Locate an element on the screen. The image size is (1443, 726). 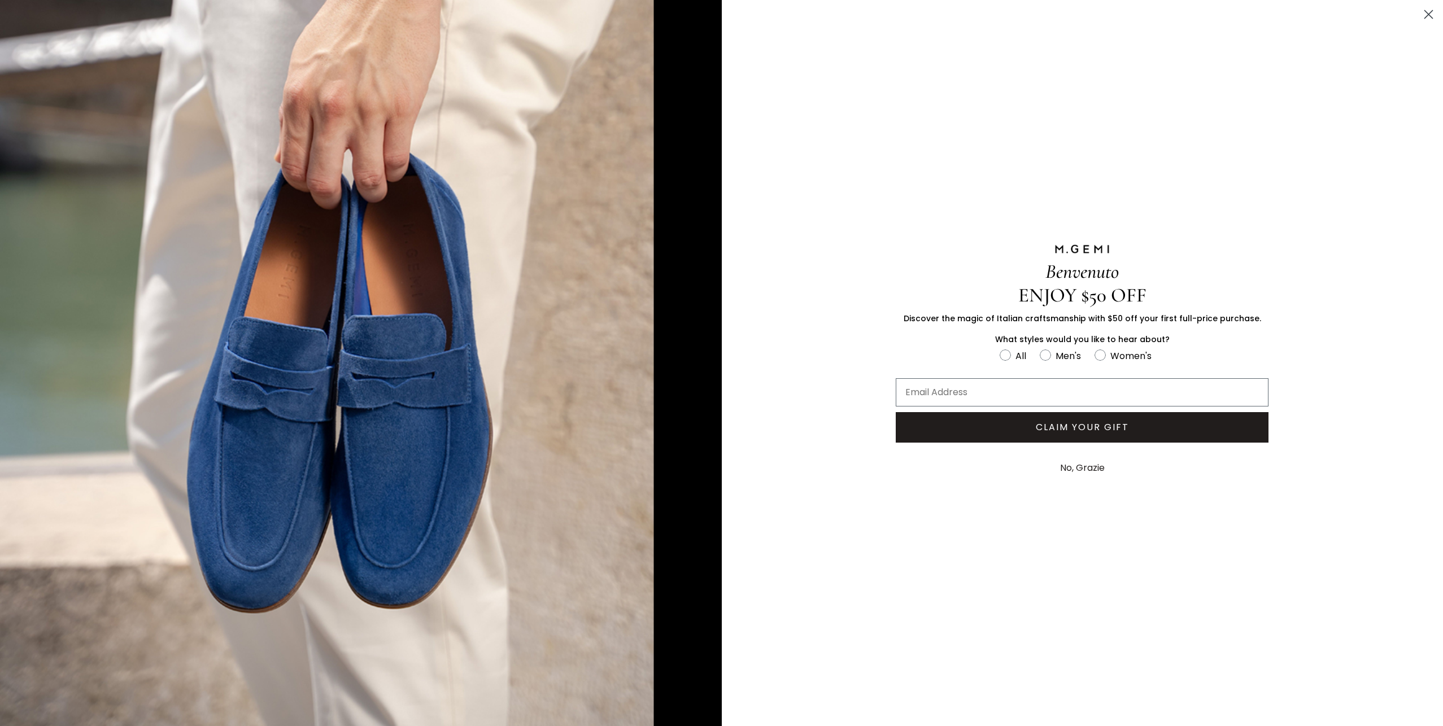
button: CLAIM YOUR GIFT is located at coordinates (1082, 428).